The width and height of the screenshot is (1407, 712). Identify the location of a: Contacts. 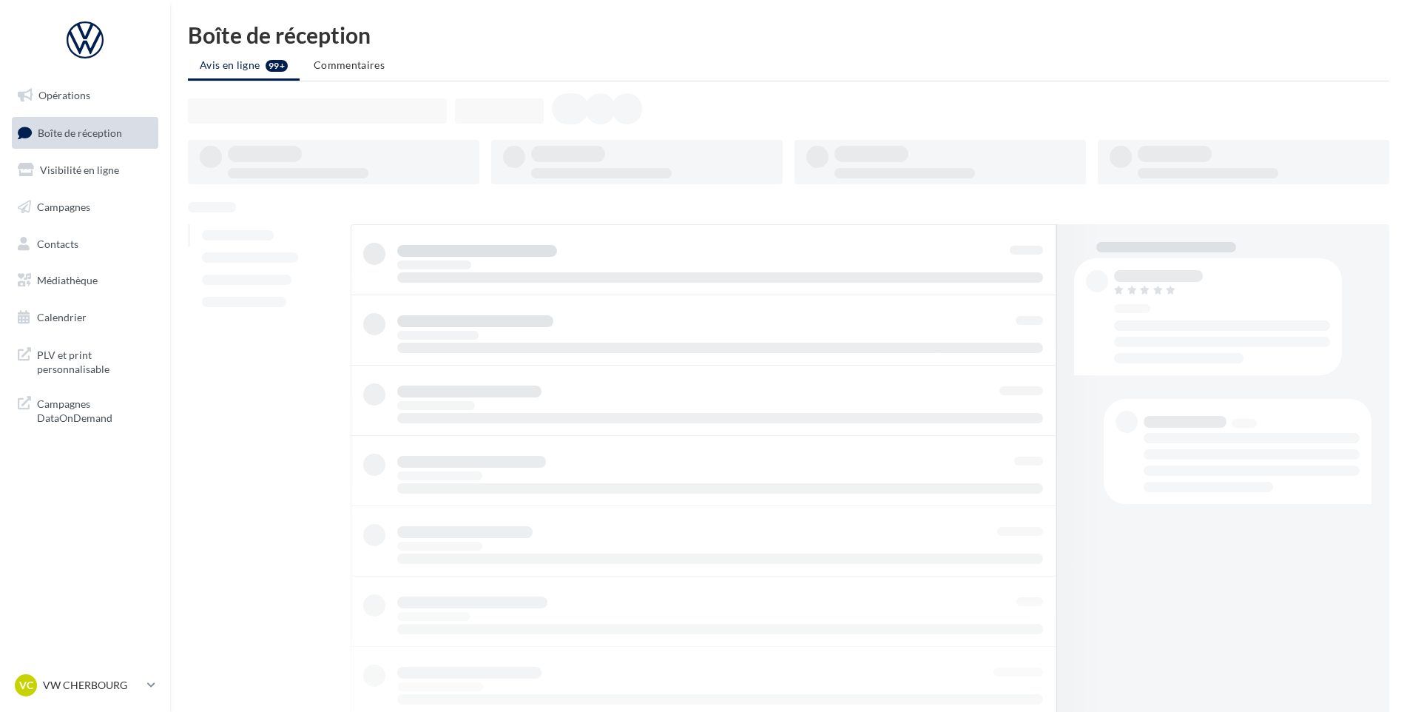
(85, 244).